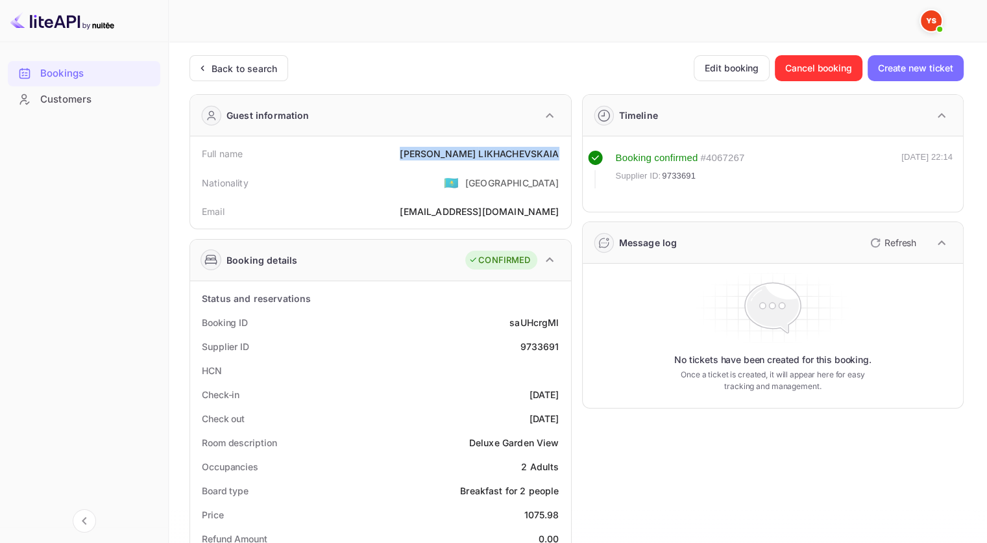  Describe the element at coordinates (773, 380) in the screenshot. I see `p: Once a ticket is created, it will appear here for easy tracking and management.` at that location.